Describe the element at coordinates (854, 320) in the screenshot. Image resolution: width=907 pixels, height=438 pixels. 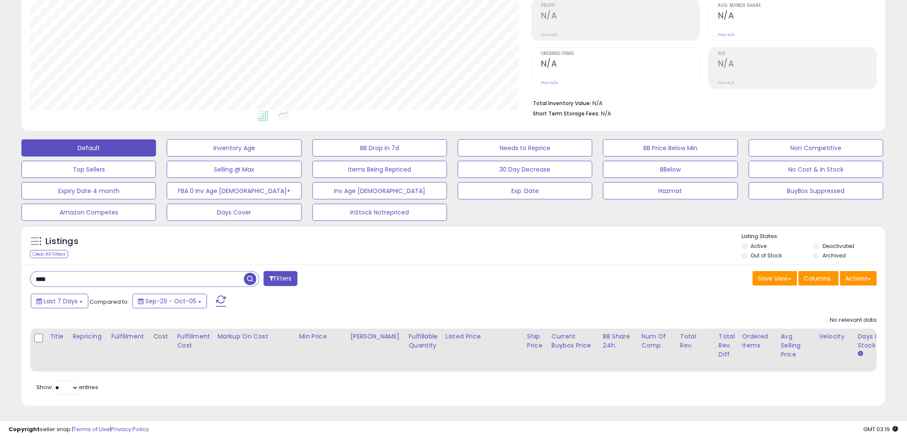
I see `div: No relevant data` at that location.